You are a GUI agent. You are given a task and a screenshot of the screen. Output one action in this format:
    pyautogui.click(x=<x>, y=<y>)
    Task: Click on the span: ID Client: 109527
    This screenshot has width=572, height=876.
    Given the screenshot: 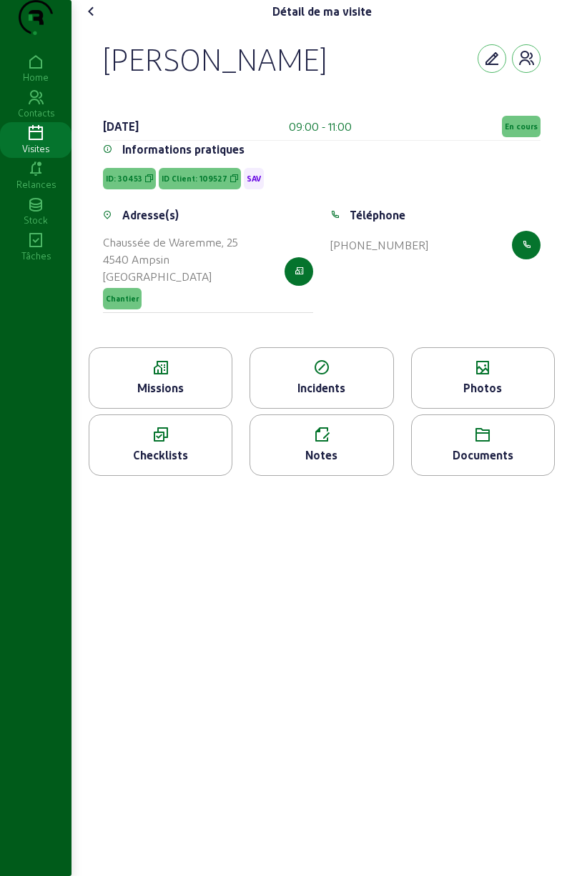 What is the action you would take?
    pyautogui.click(x=194, y=179)
    